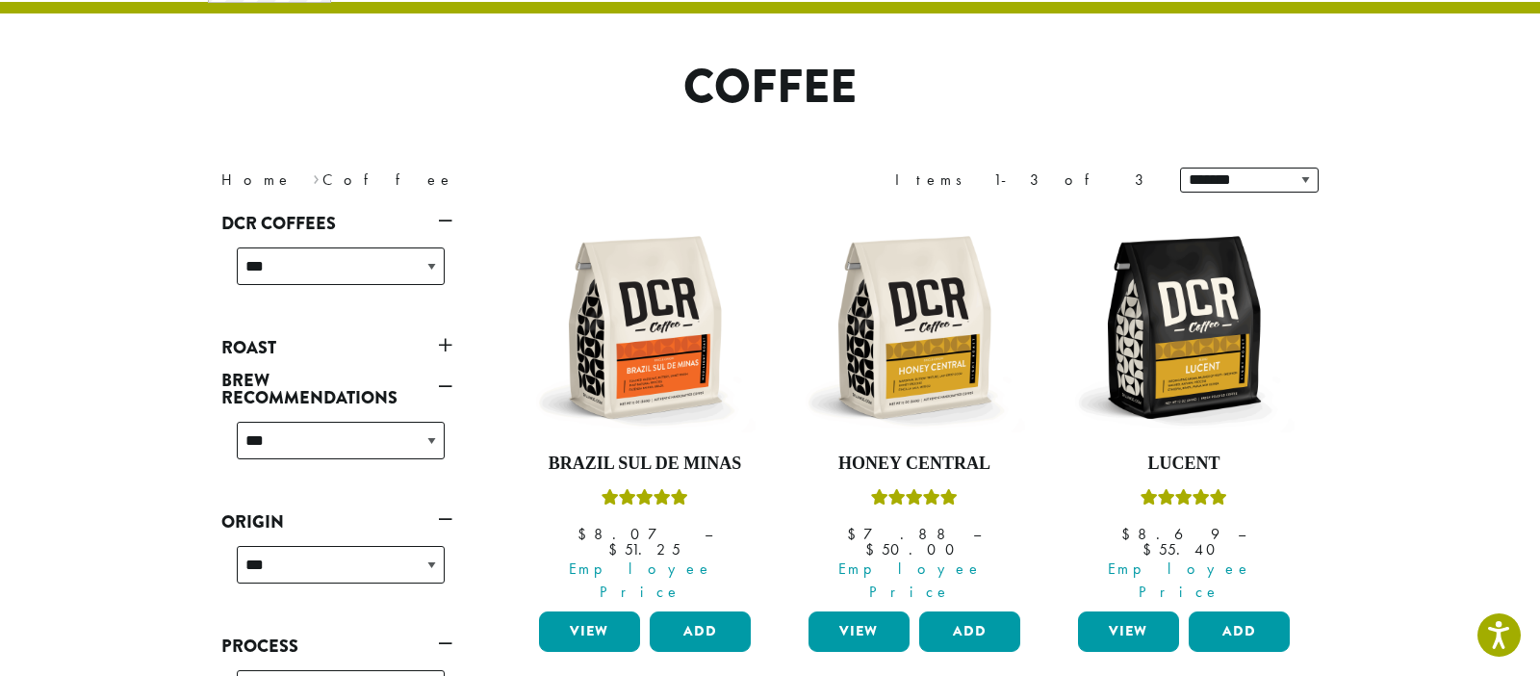  What do you see at coordinates (1184, 464) in the screenshot?
I see `h4: Lucent` at bounding box center [1184, 464].